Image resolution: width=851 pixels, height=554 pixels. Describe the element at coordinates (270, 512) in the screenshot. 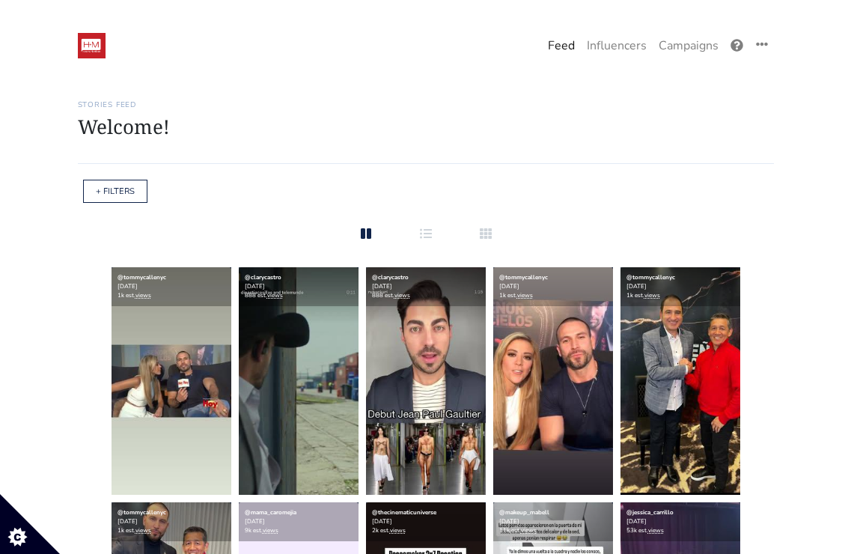

I see `a: @mama_caromejia` at that location.